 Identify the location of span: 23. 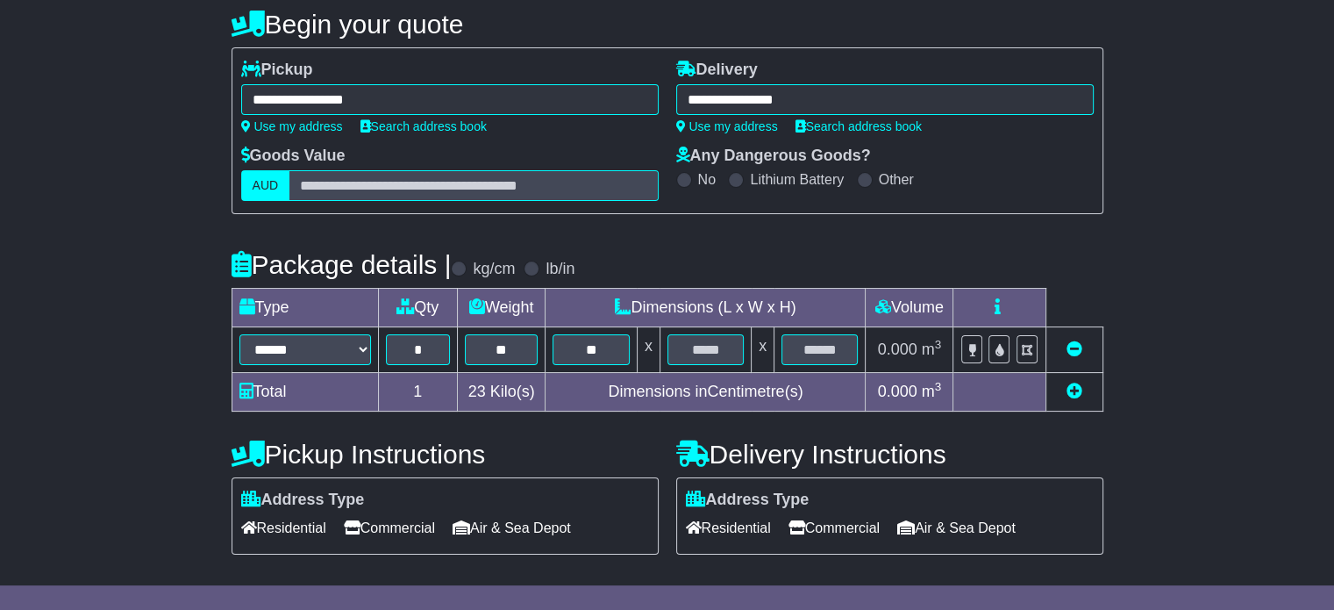
(477, 391).